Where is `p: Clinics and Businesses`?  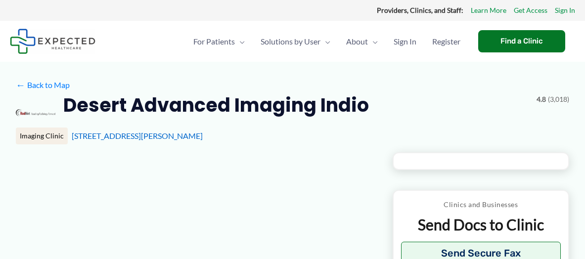
p: Clinics and Businesses is located at coordinates (480, 205).